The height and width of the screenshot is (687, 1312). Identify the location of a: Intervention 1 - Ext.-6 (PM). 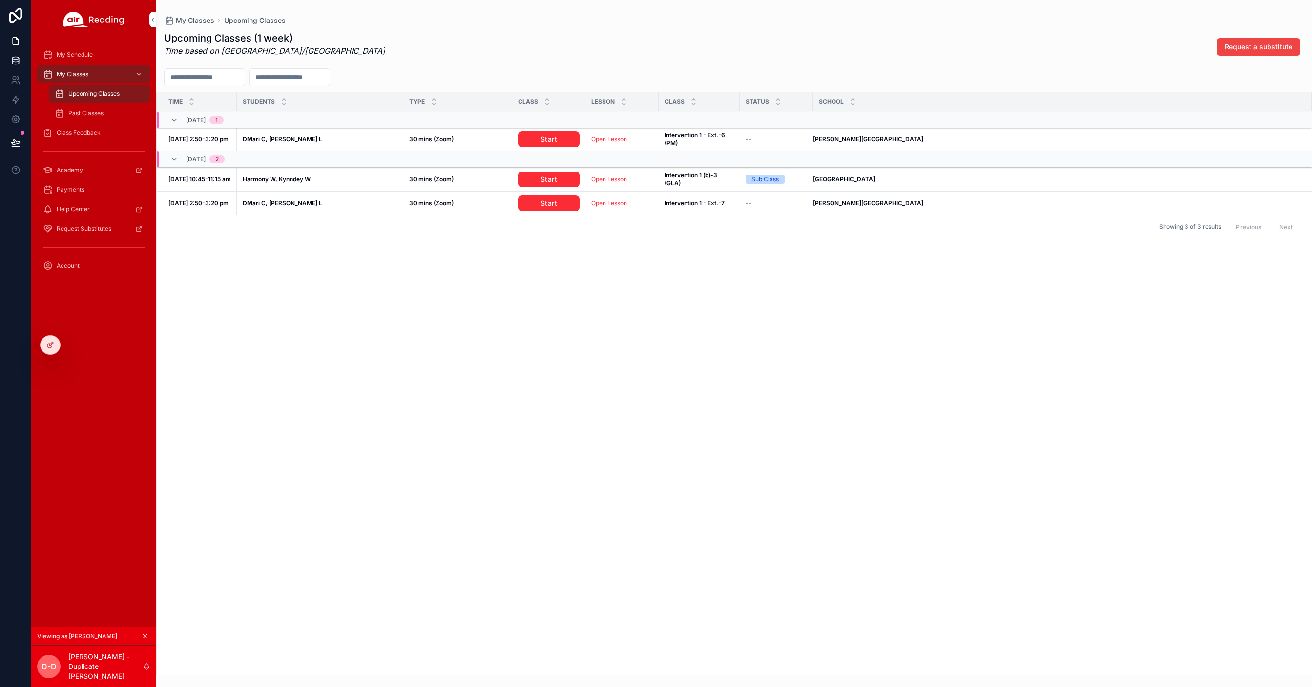
(699, 139).